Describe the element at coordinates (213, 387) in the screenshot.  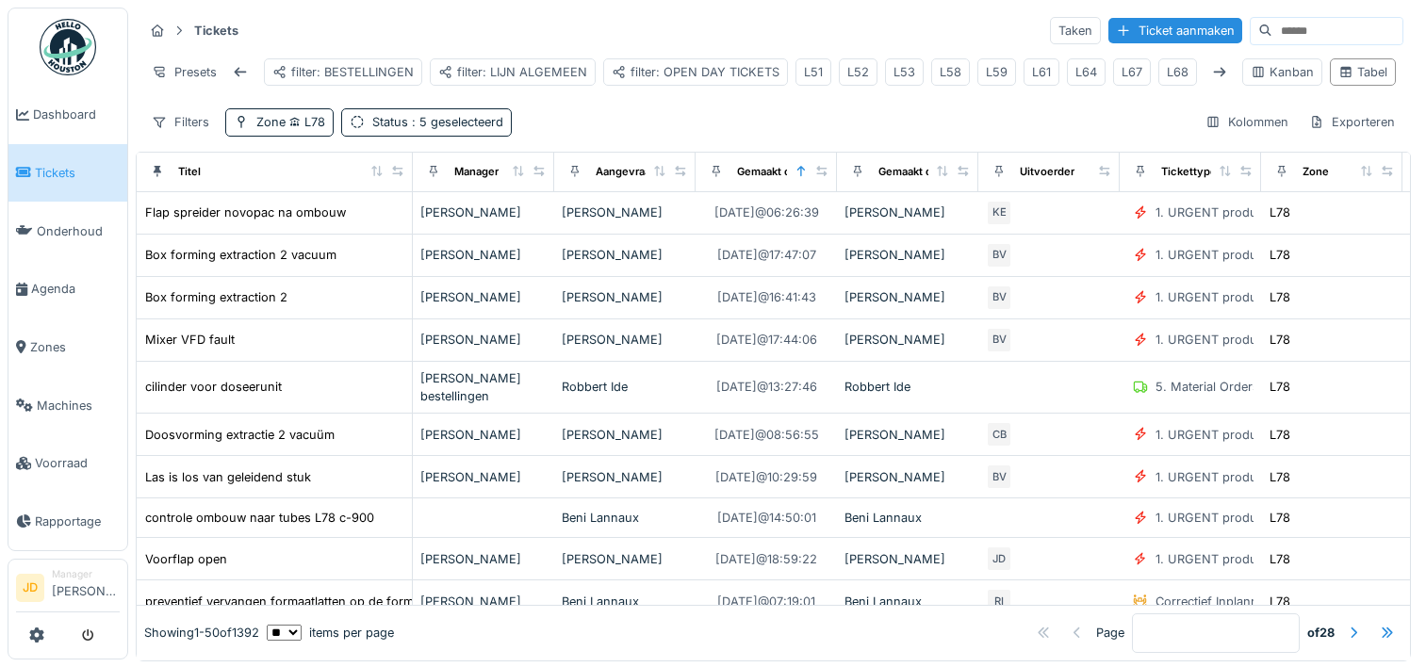
I see `div: cilinder voor doseerunit` at that location.